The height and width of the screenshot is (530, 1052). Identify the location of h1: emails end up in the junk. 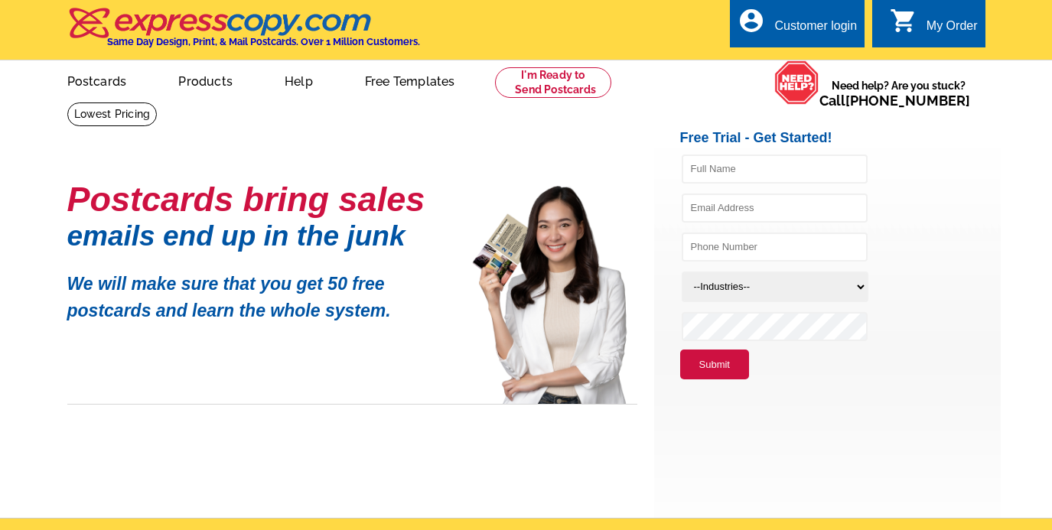
(259, 236).